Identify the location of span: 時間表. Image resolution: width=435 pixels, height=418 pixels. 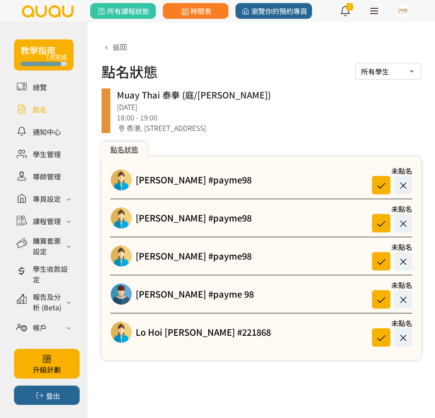
(195, 11).